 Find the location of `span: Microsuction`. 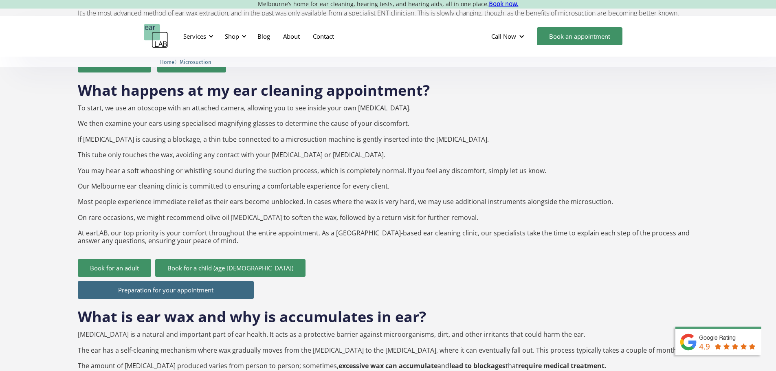

span: Microsuction is located at coordinates (196, 62).